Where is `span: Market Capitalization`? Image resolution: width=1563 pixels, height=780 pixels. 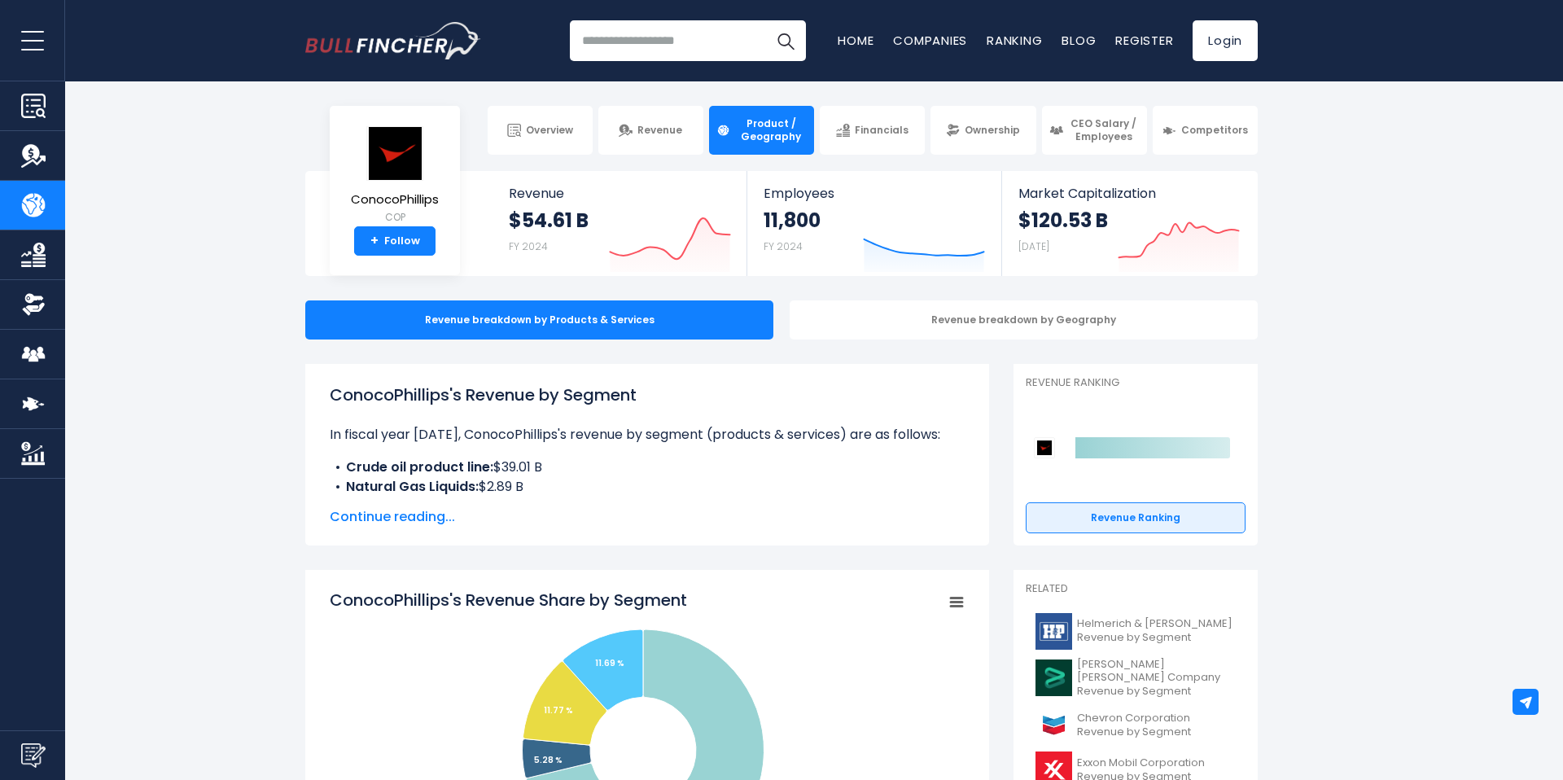
span: Market Capitalization is located at coordinates (1129, 193).